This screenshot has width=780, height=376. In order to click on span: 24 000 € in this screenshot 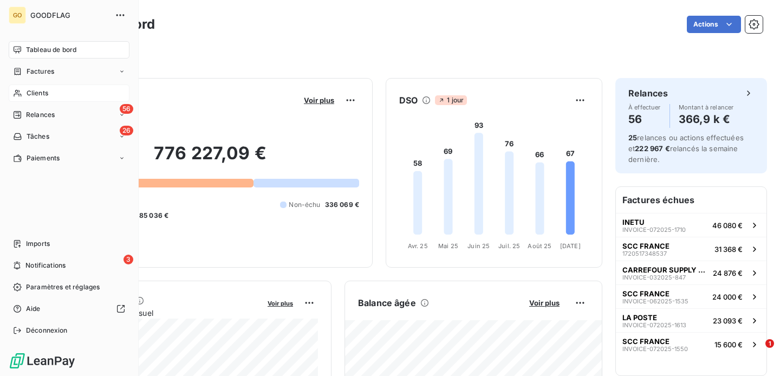, I will do `click(727, 297)`.